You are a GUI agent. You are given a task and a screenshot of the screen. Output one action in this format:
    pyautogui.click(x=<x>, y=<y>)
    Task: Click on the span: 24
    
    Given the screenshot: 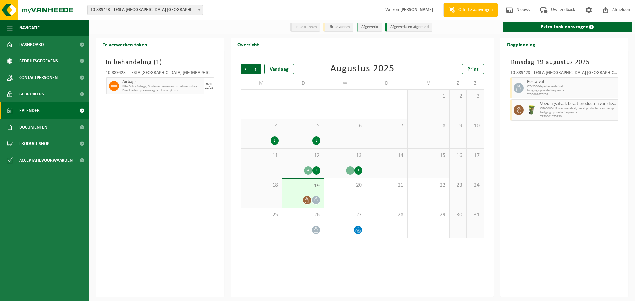 What is the action you would take?
    pyautogui.click(x=475, y=186)
    